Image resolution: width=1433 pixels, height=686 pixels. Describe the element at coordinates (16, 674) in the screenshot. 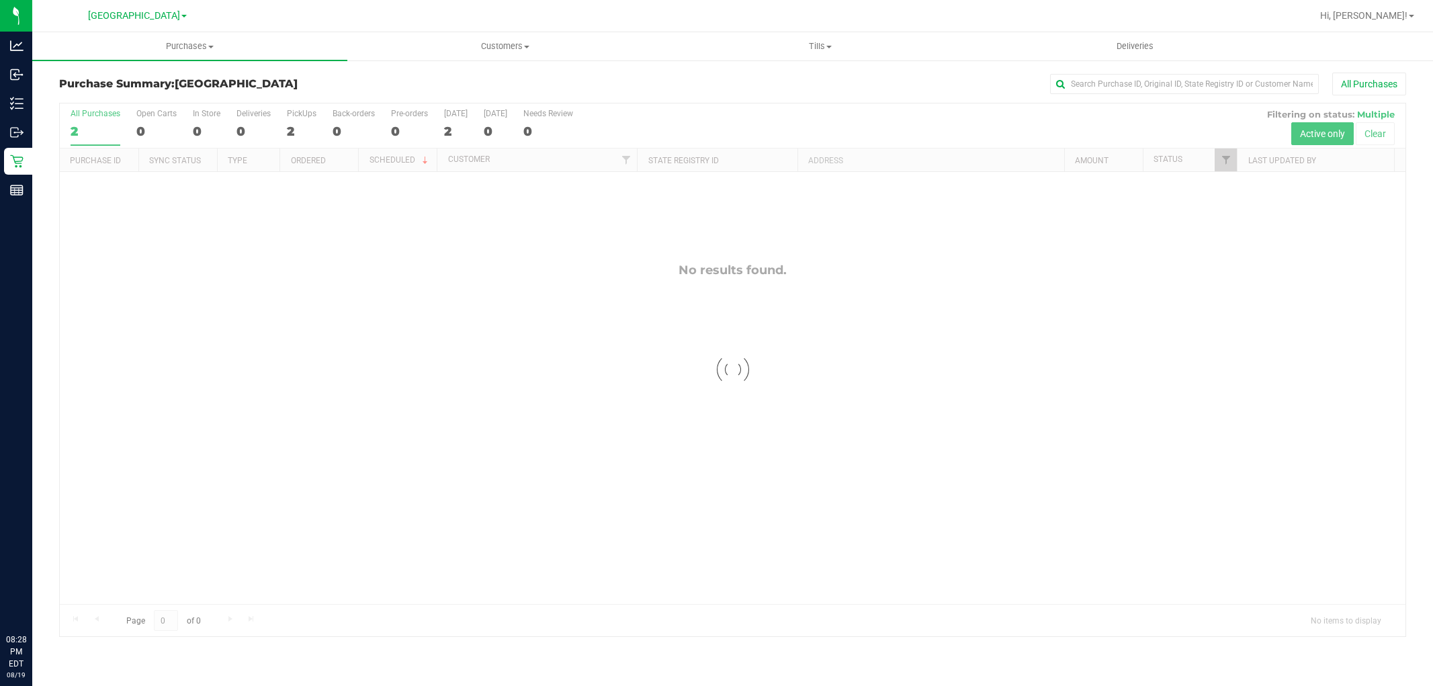

I see `p: 08/19` at that location.